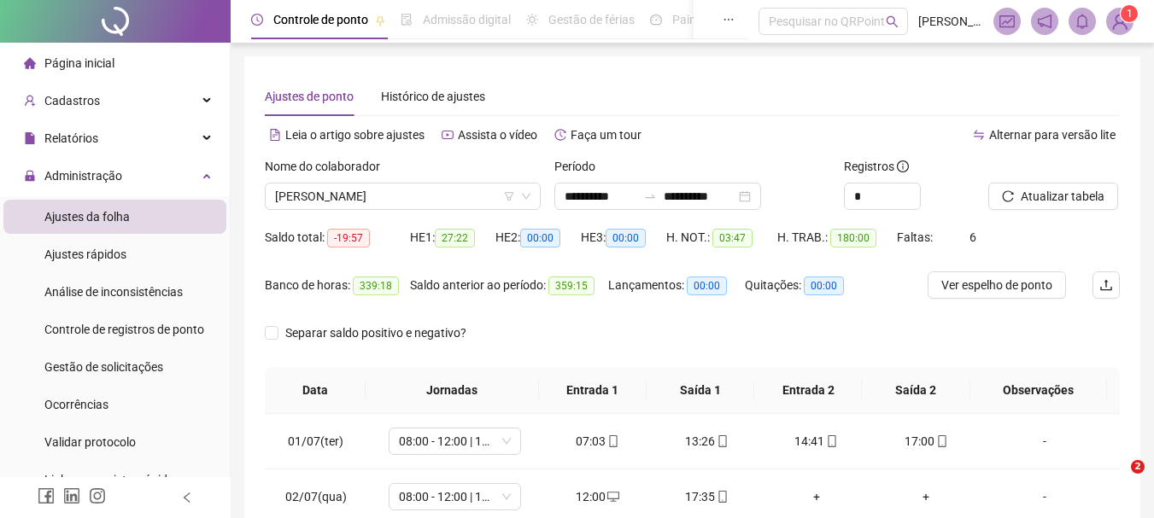 This screenshot has height=518, width=1154. I want to click on span: Link para registro rápido, so click(109, 480).